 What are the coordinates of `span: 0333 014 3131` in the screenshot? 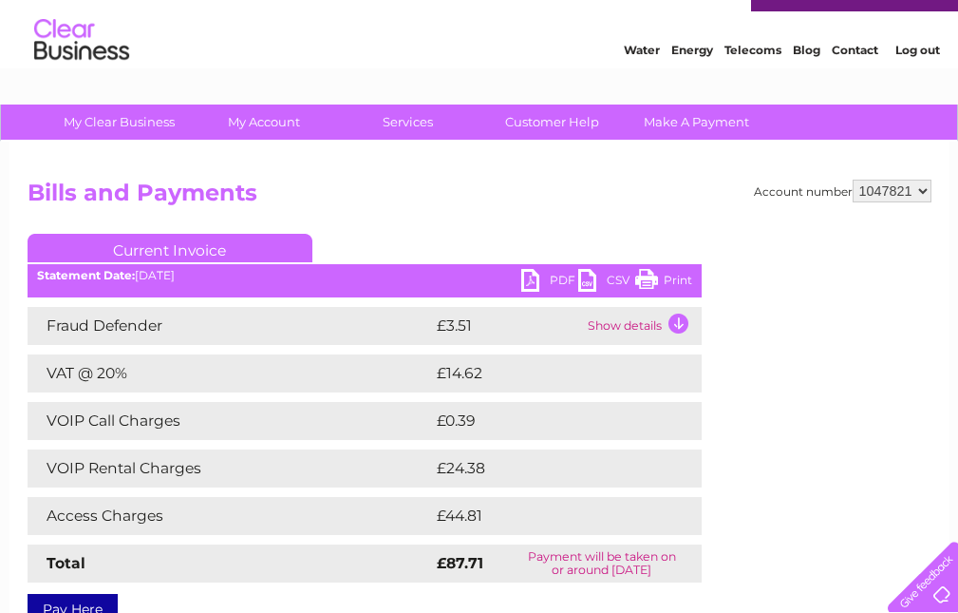 It's located at (666, 21).